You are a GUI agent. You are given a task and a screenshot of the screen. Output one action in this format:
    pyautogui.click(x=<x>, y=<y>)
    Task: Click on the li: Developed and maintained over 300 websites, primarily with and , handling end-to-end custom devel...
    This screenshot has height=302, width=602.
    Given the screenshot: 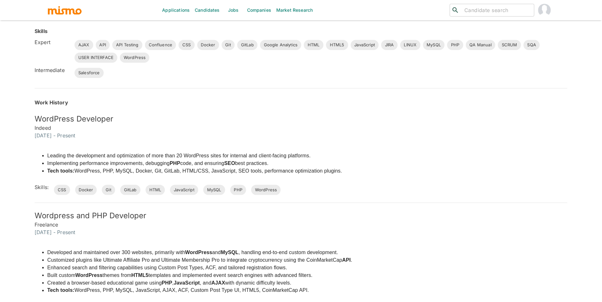 What is the action you would take?
    pyautogui.click(x=200, y=252)
    